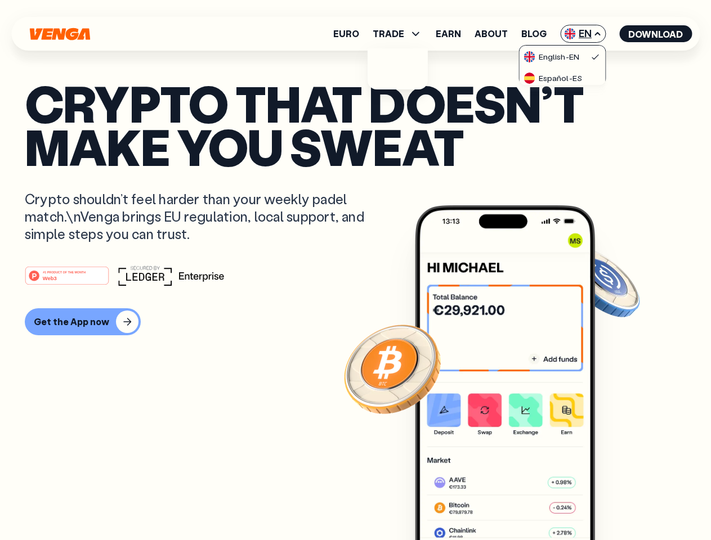  I want to click on button: Get the App now, so click(83, 322).